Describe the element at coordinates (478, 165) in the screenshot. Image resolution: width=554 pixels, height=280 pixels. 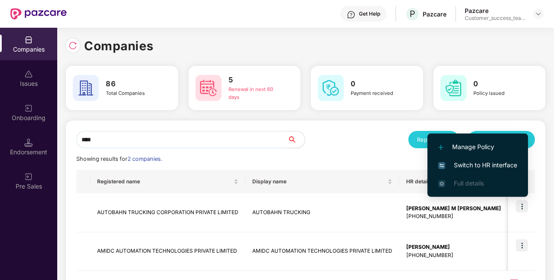
I see `span: Switch to HR interface` at that location.